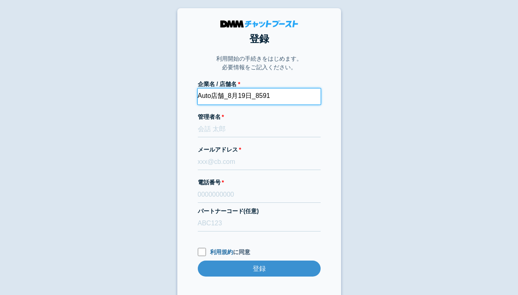  I want to click on label: に同意, so click(259, 252).